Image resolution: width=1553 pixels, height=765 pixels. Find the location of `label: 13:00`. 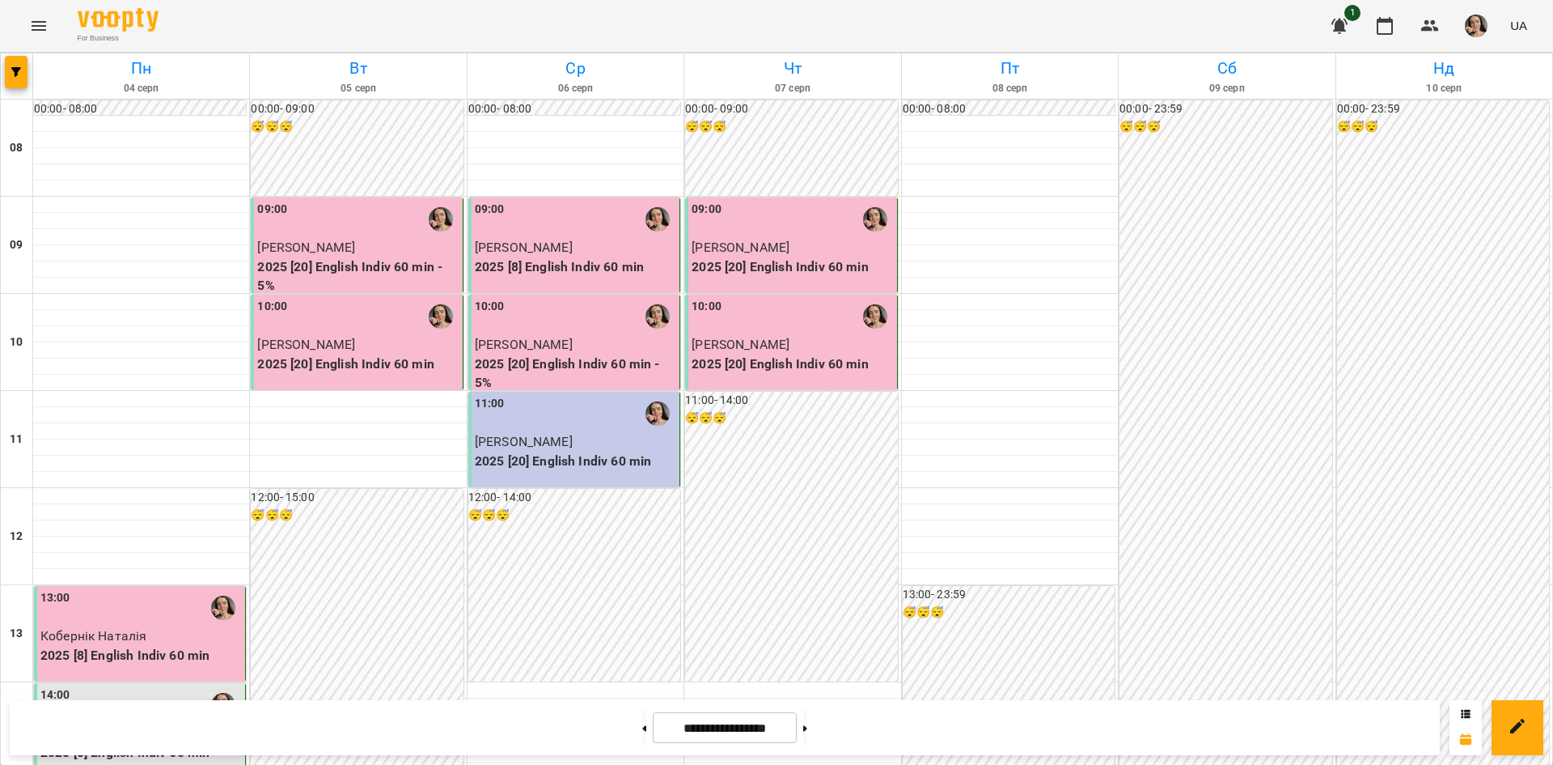

label: 13:00 is located at coordinates (55, 598).